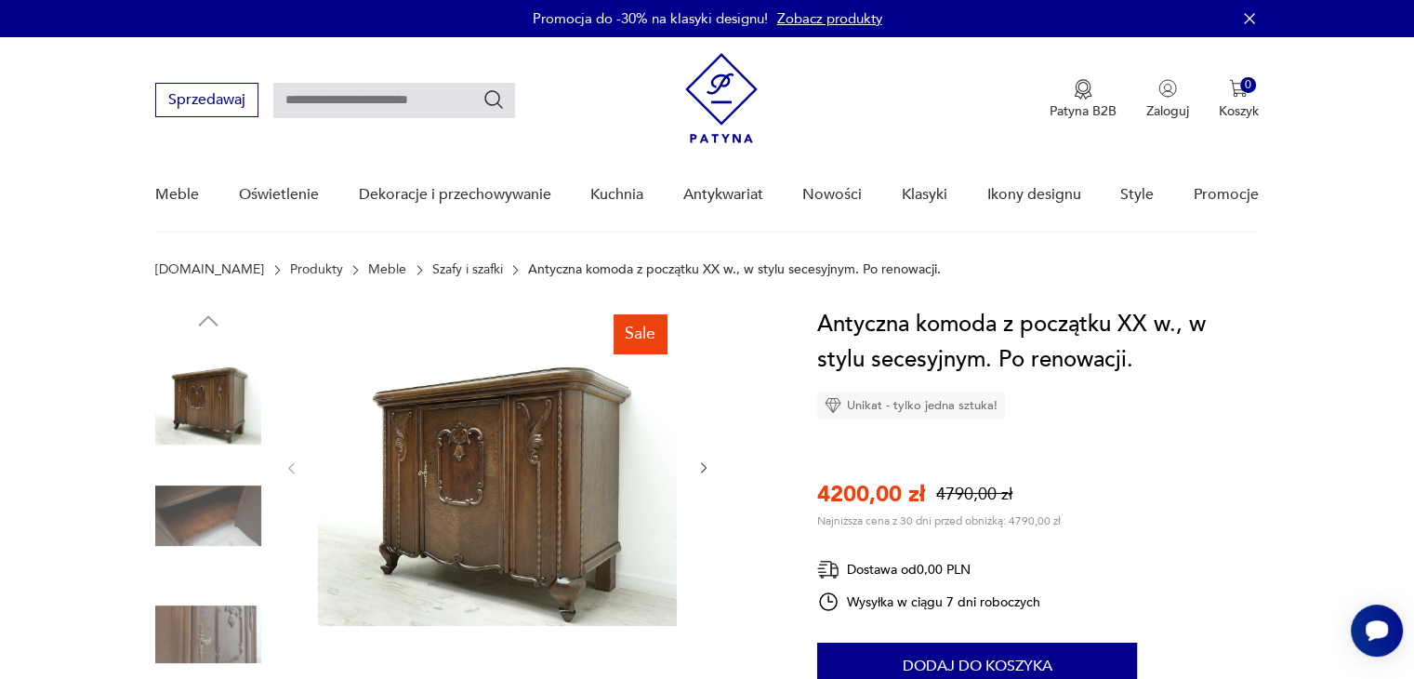 Image resolution: width=1414 pixels, height=679 pixels. Describe the element at coordinates (1083, 111) in the screenshot. I see `p: Patyna B2B` at that location.